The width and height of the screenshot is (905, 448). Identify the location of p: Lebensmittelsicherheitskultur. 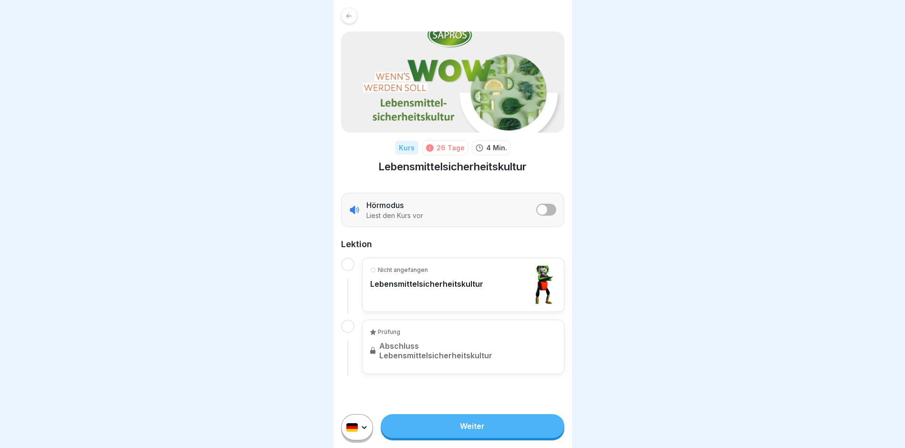
(427, 284).